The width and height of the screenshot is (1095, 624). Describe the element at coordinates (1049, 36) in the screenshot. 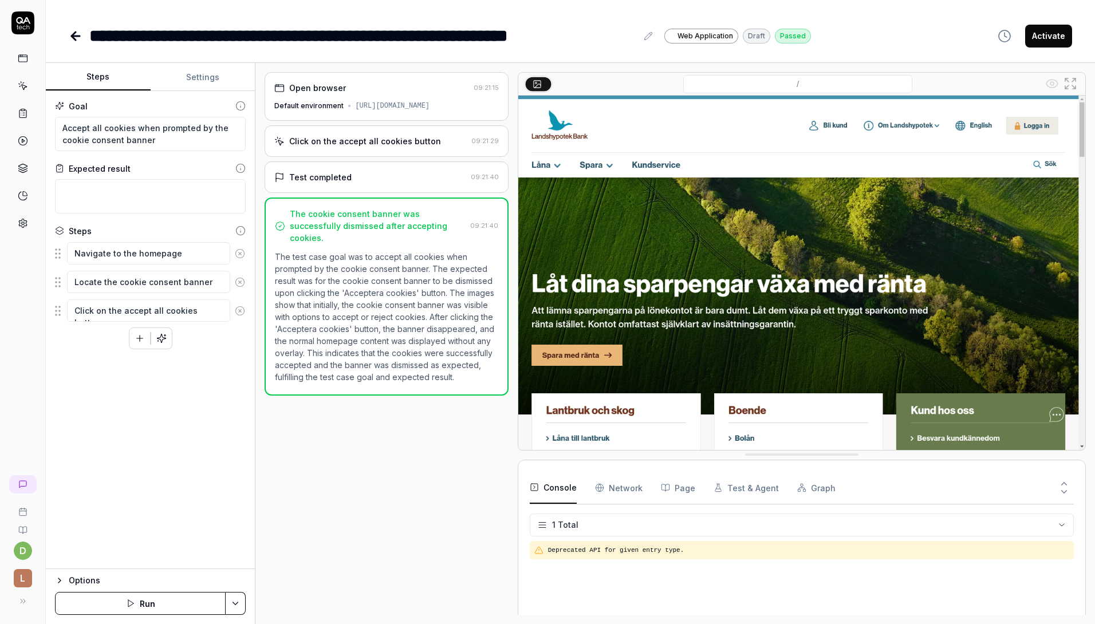

I see `button: Activate` at that location.